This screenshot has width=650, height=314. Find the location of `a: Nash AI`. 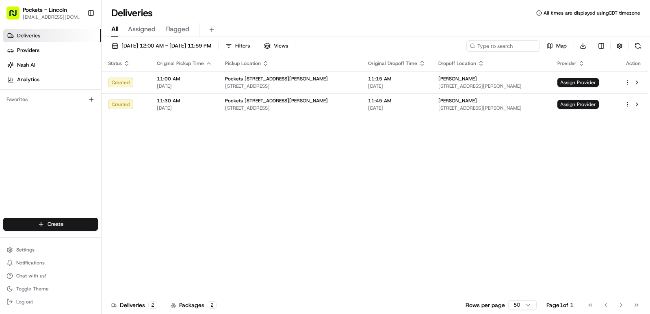

a: Nash AI is located at coordinates (52, 65).